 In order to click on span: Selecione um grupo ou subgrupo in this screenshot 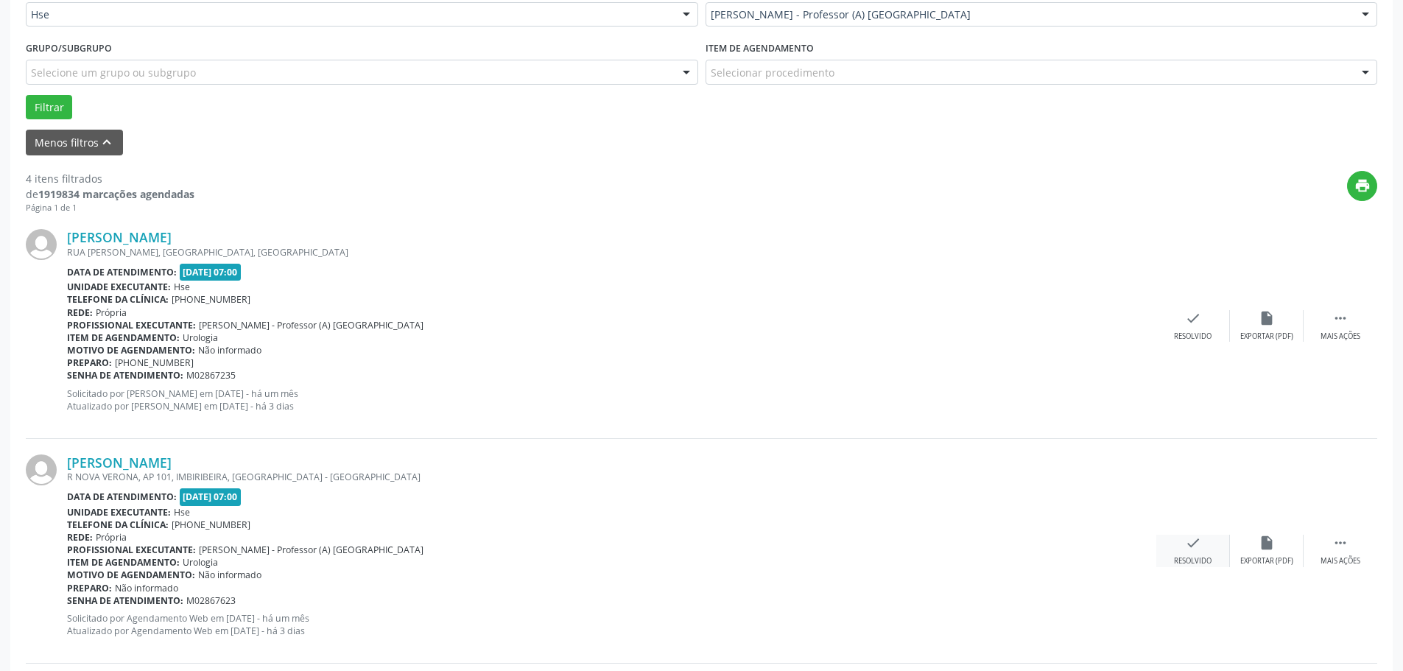, I will do `click(113, 72)`.